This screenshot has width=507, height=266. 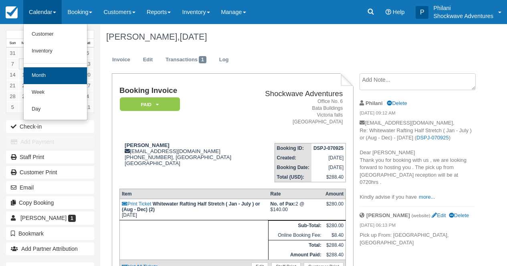 I want to click on a: 5, so click(x=12, y=107).